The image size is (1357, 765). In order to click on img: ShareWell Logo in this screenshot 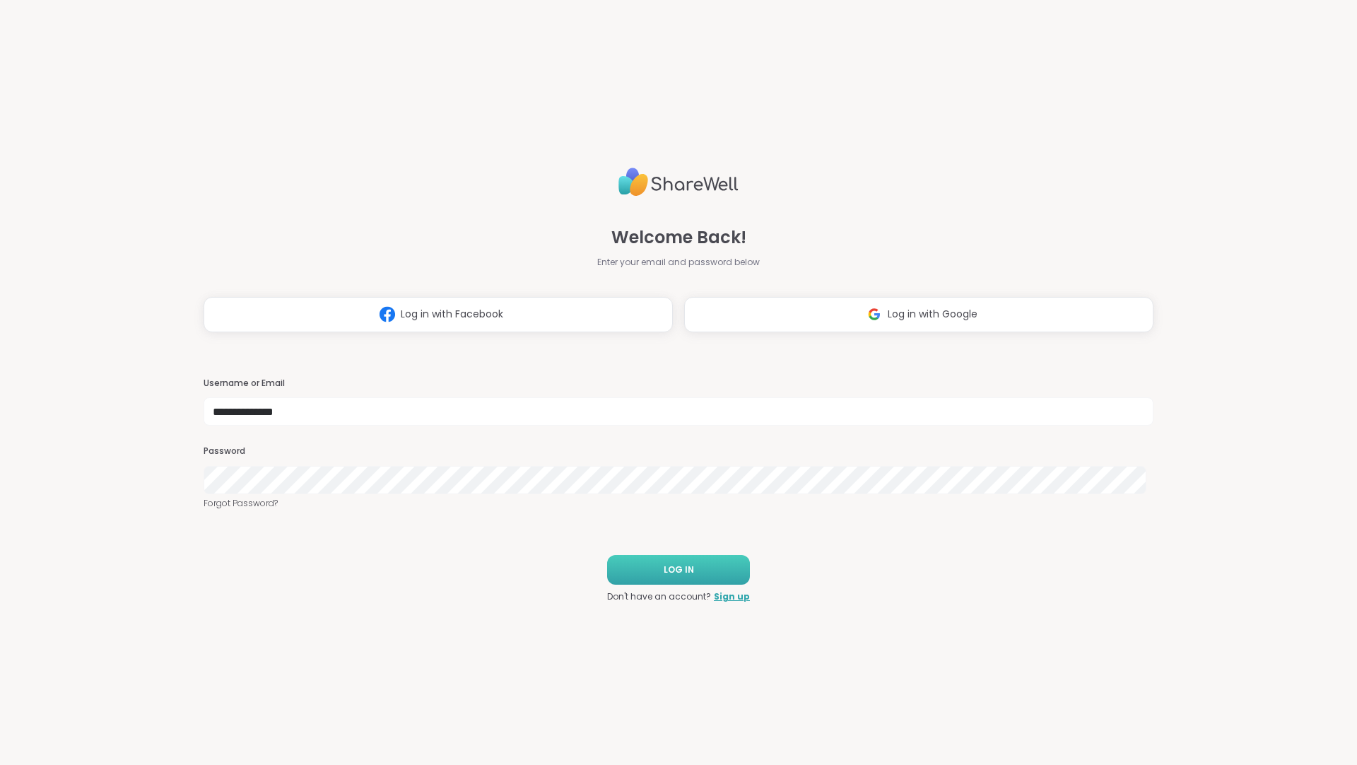, I will do `click(678, 182)`.